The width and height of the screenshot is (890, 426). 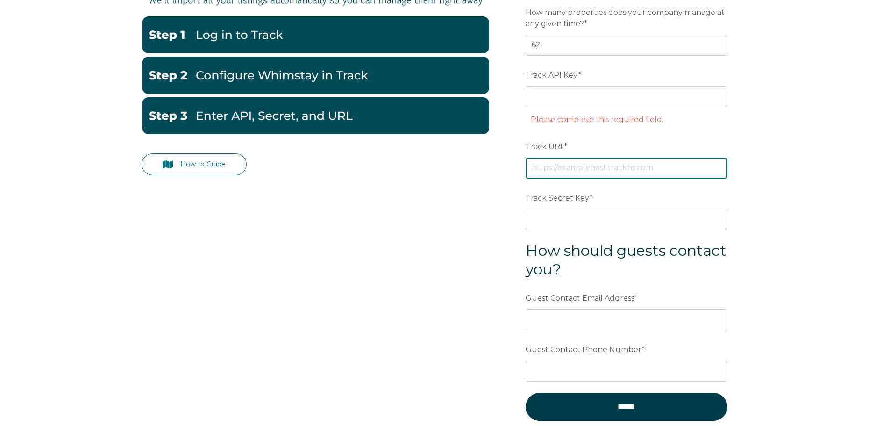 I want to click on img: Track 1, so click(x=315, y=35).